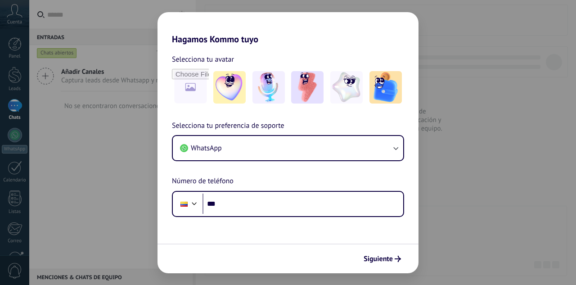 This screenshot has height=285, width=576. Describe the element at coordinates (288, 148) in the screenshot. I see `button: WhatsApp` at that location.